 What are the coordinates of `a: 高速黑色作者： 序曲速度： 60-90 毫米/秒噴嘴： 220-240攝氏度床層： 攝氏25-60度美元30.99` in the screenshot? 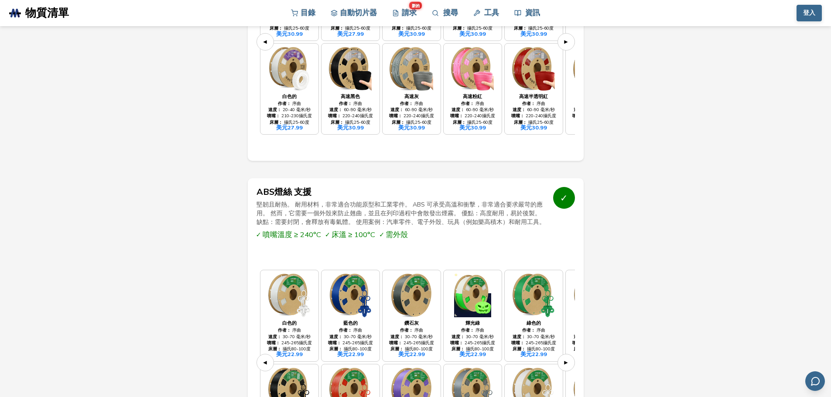 It's located at (350, 89).